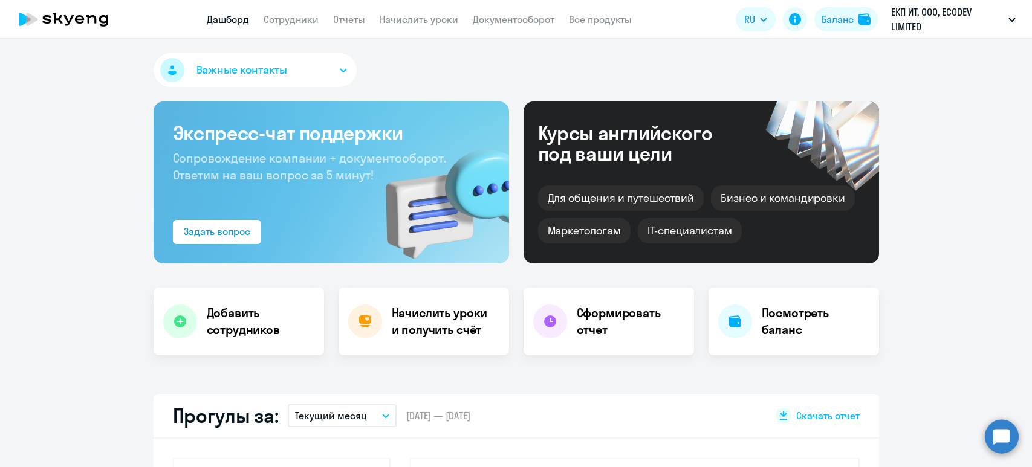 This screenshot has width=1032, height=467. What do you see at coordinates (217, 231) in the screenshot?
I see `div: Задать вопрос` at bounding box center [217, 231].